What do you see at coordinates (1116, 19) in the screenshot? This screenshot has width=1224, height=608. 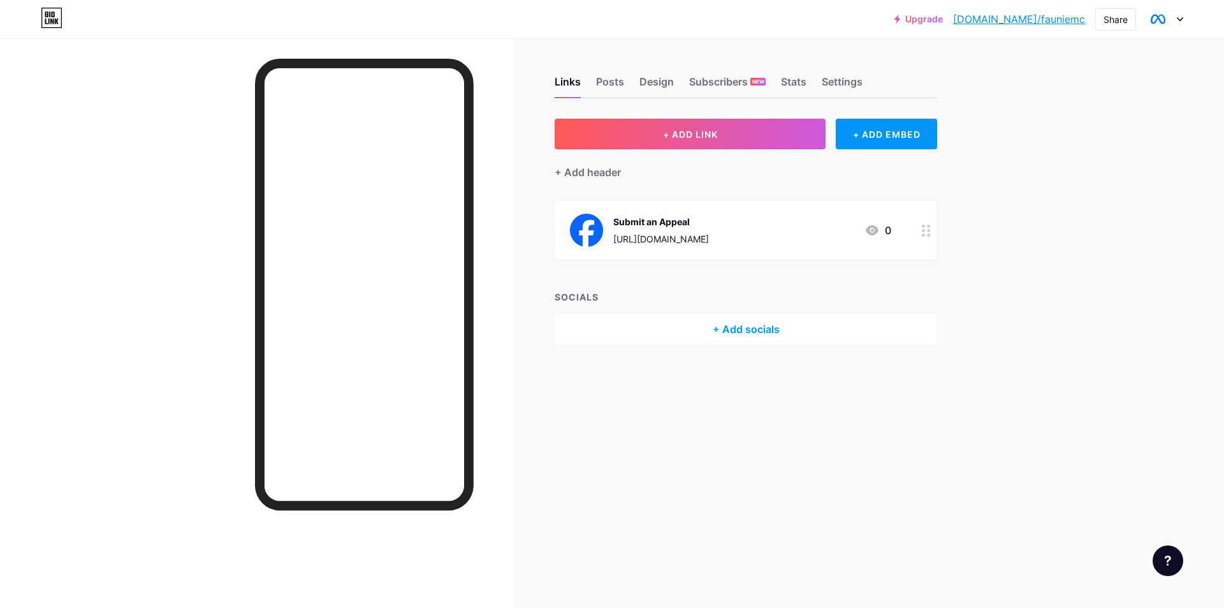 I see `div: Share` at bounding box center [1116, 19].